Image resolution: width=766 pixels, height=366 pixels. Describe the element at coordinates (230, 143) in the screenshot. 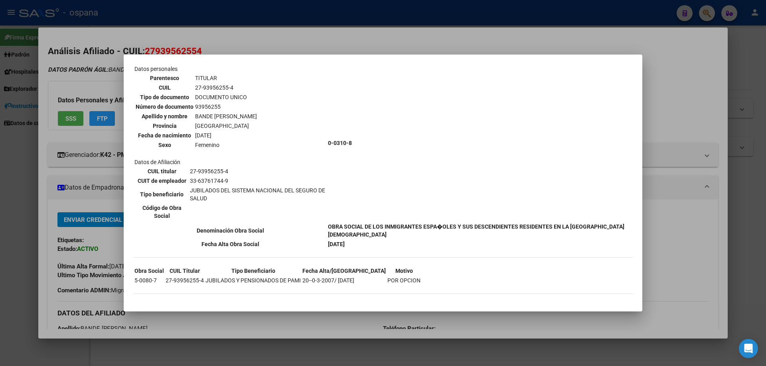

I see `td: Datos personales Datos de Afiliación` at that location.